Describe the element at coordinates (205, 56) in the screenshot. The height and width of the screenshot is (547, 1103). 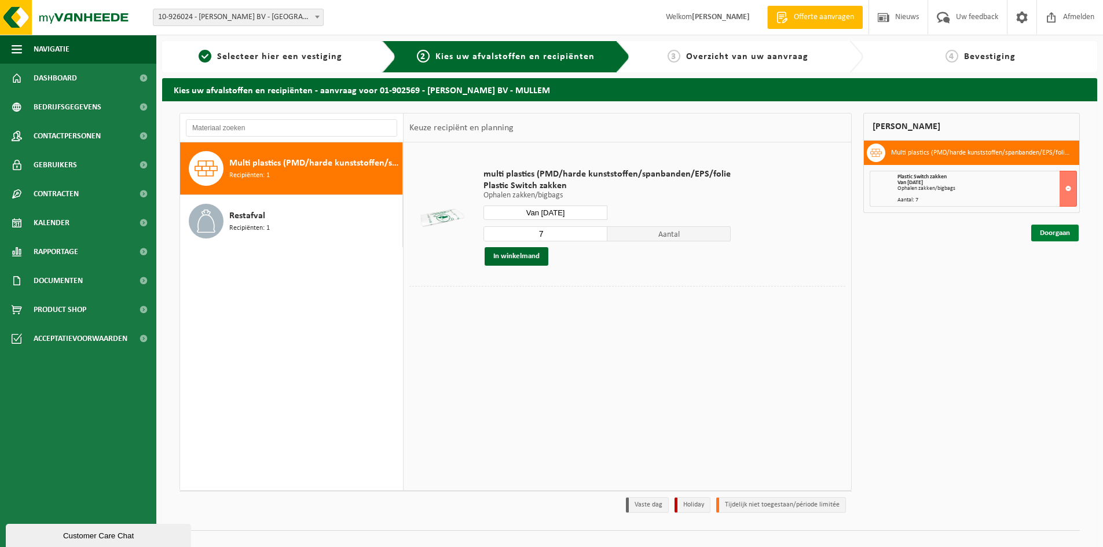
I see `span: 1` at that location.